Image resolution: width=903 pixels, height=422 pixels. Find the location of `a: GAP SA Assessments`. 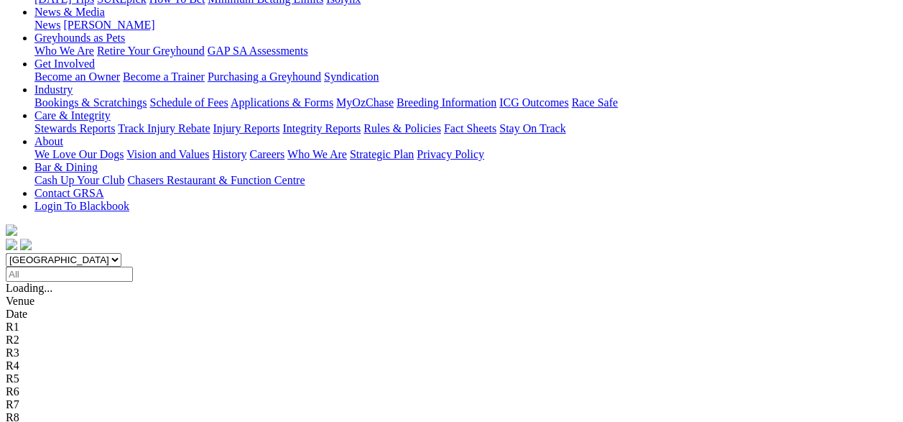

a: GAP SA Assessments is located at coordinates (258, 50).